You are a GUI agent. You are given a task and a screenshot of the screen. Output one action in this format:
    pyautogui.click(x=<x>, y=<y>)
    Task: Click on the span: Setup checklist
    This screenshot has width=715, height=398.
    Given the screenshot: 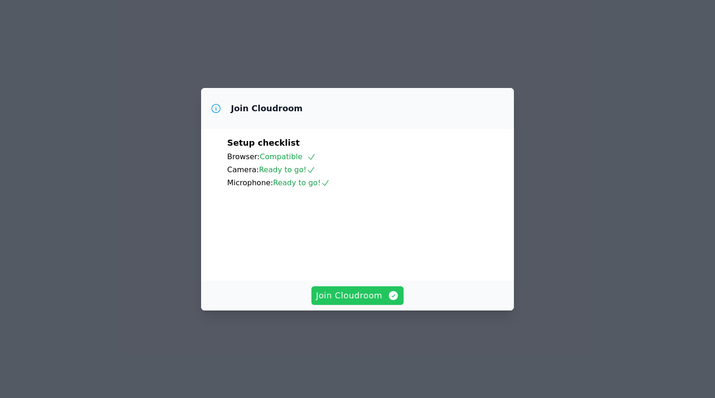 What is the action you would take?
    pyautogui.click(x=263, y=142)
    